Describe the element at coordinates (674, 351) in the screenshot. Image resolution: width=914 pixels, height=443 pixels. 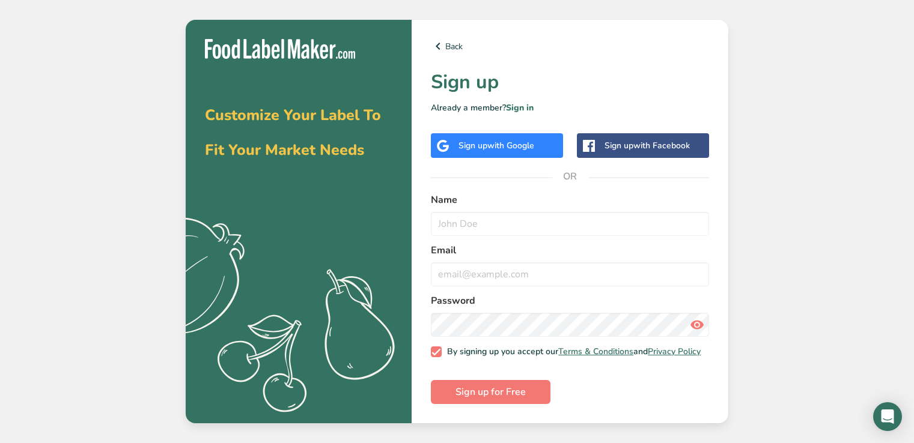
I see `a: Privacy Policy` at that location.